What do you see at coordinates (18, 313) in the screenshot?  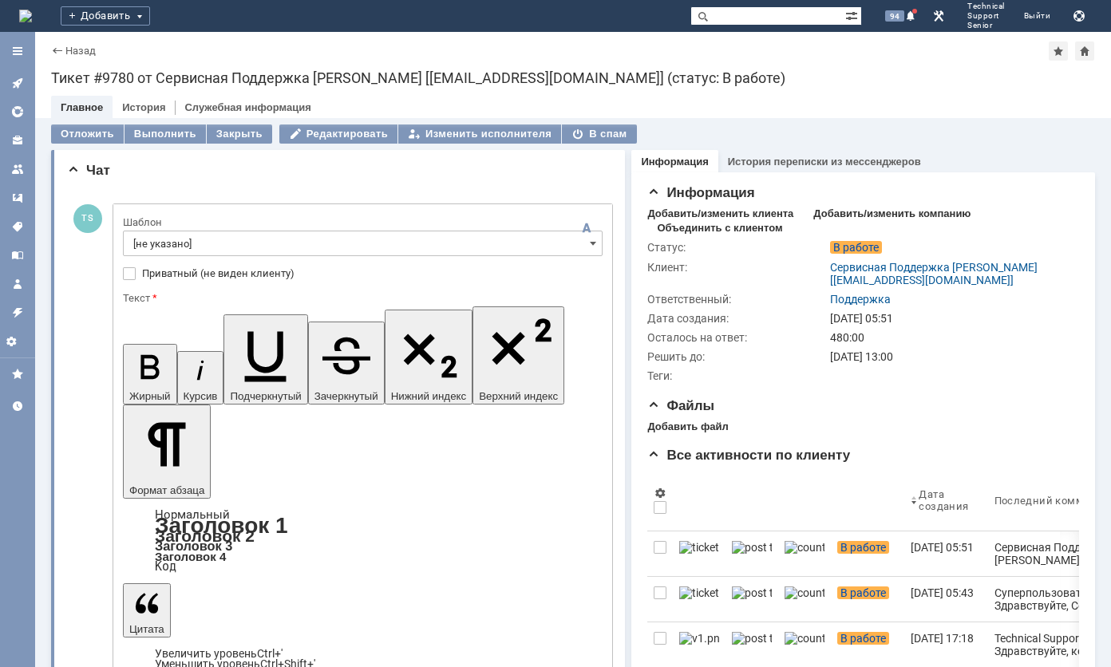 I see `a: Правила автоматизации` at bounding box center [18, 313].